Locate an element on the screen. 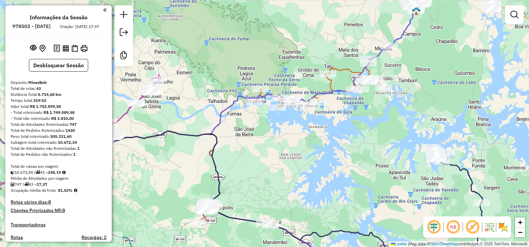  strong: 81,53% is located at coordinates (65, 190).